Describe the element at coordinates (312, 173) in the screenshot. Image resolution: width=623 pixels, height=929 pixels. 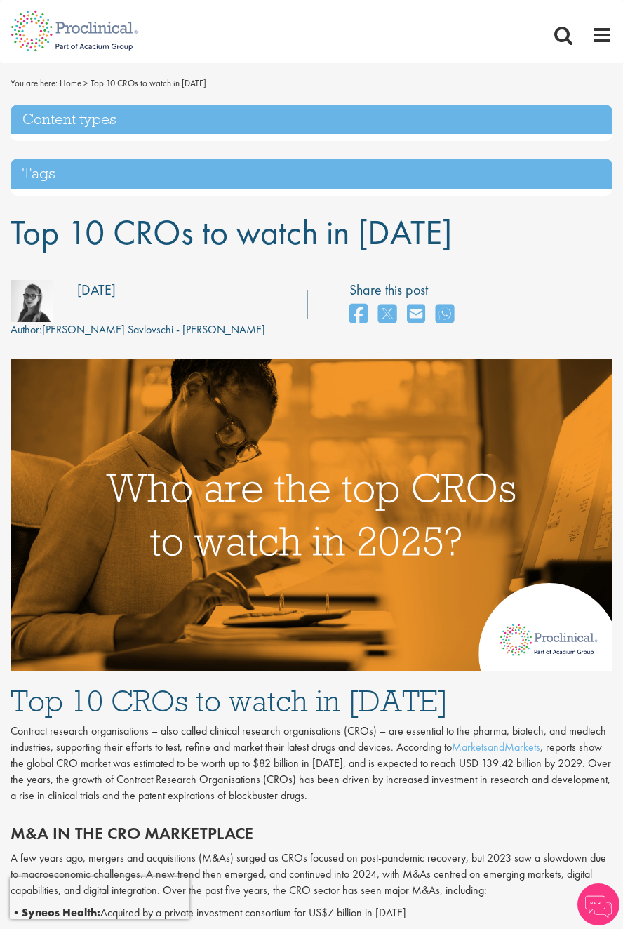
I see `h3: Tags` at that location.